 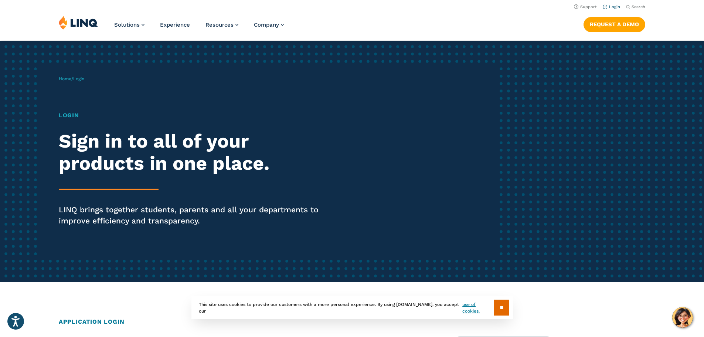 What do you see at coordinates (683, 317) in the screenshot?
I see `button: Hello, have a question? Let’s chat.` at bounding box center [683, 317].